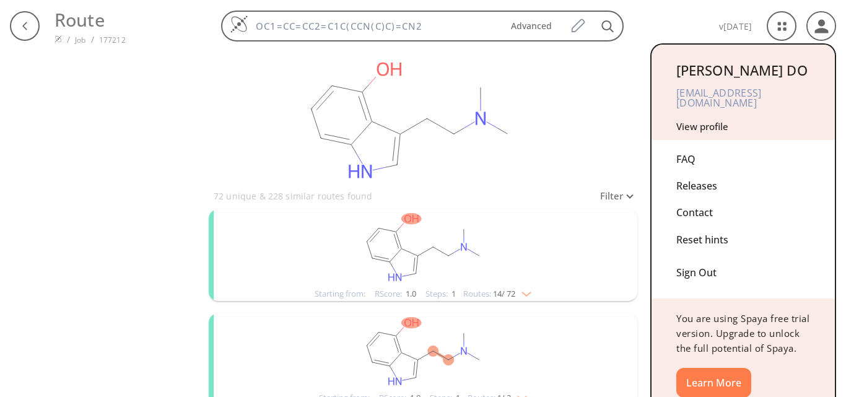  What do you see at coordinates (702, 126) in the screenshot?
I see `a: View profile` at bounding box center [702, 126].